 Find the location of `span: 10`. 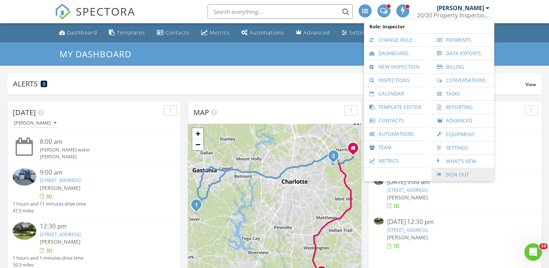

span: 10 is located at coordinates (544, 246).